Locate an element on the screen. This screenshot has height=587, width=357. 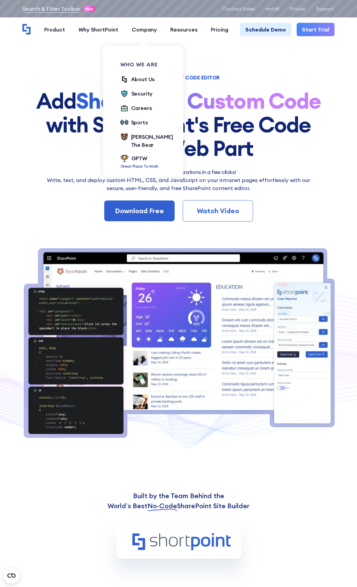
p: Great Place To Work is located at coordinates (139, 166).